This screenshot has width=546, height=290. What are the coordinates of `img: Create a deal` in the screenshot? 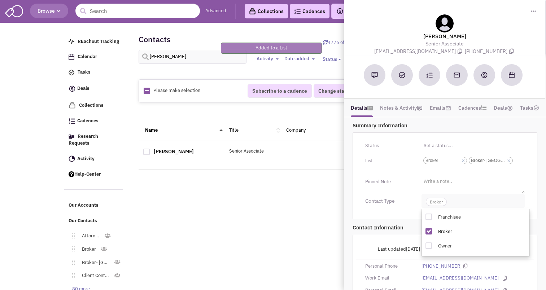 It's located at (484, 75).